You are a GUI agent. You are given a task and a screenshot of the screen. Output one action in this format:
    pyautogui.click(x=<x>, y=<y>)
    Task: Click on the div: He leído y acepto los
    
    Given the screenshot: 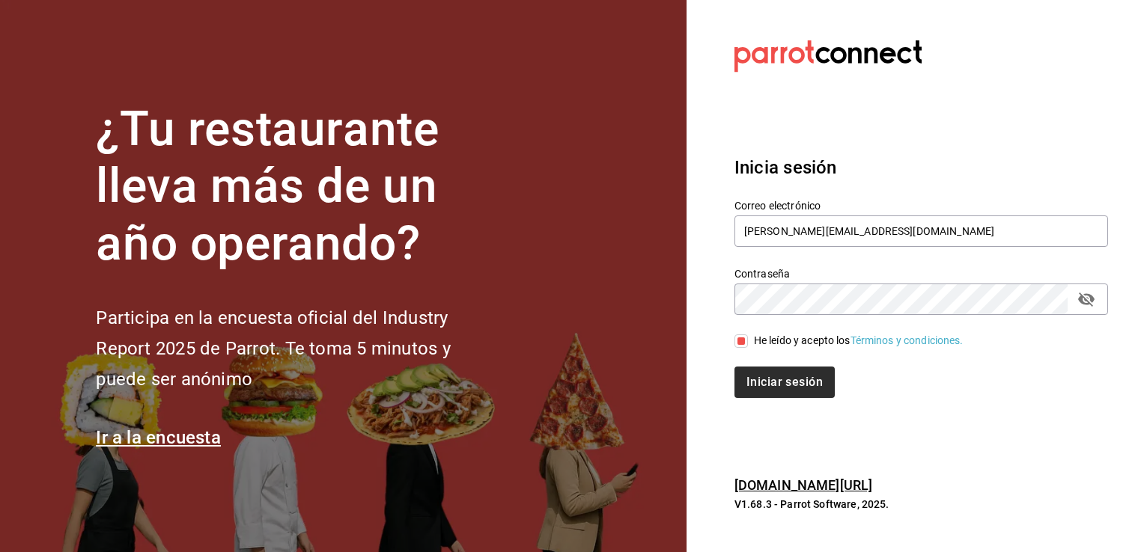 What is the action you would take?
    pyautogui.click(x=858, y=341)
    